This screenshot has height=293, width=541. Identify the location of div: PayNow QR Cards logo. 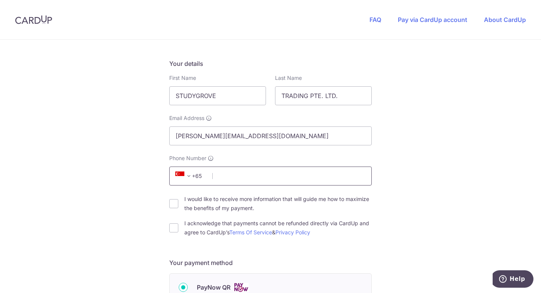
(271, 287).